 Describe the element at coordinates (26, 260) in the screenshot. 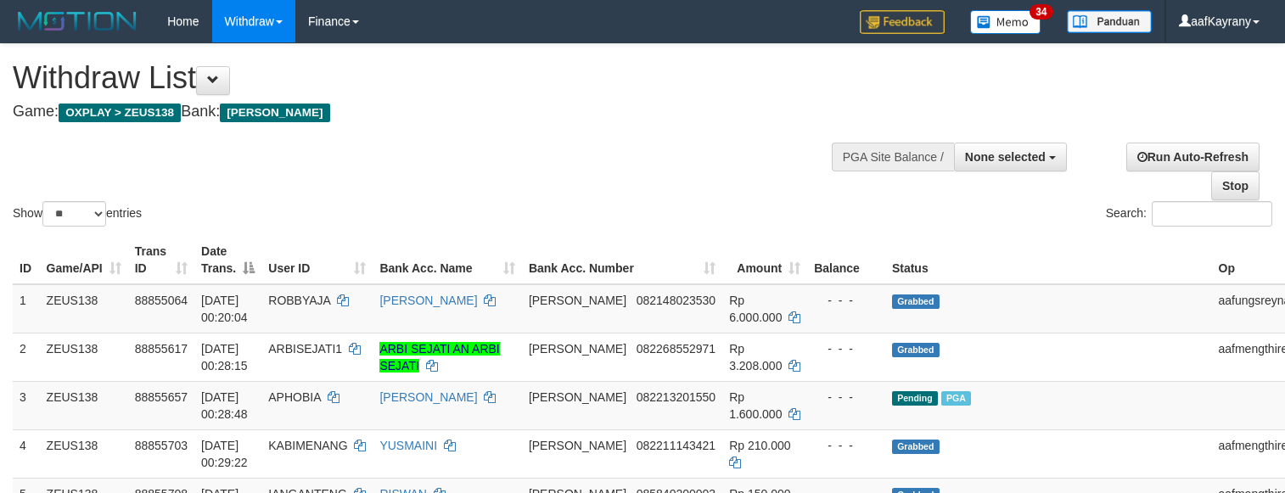

I see `th: ID` at that location.